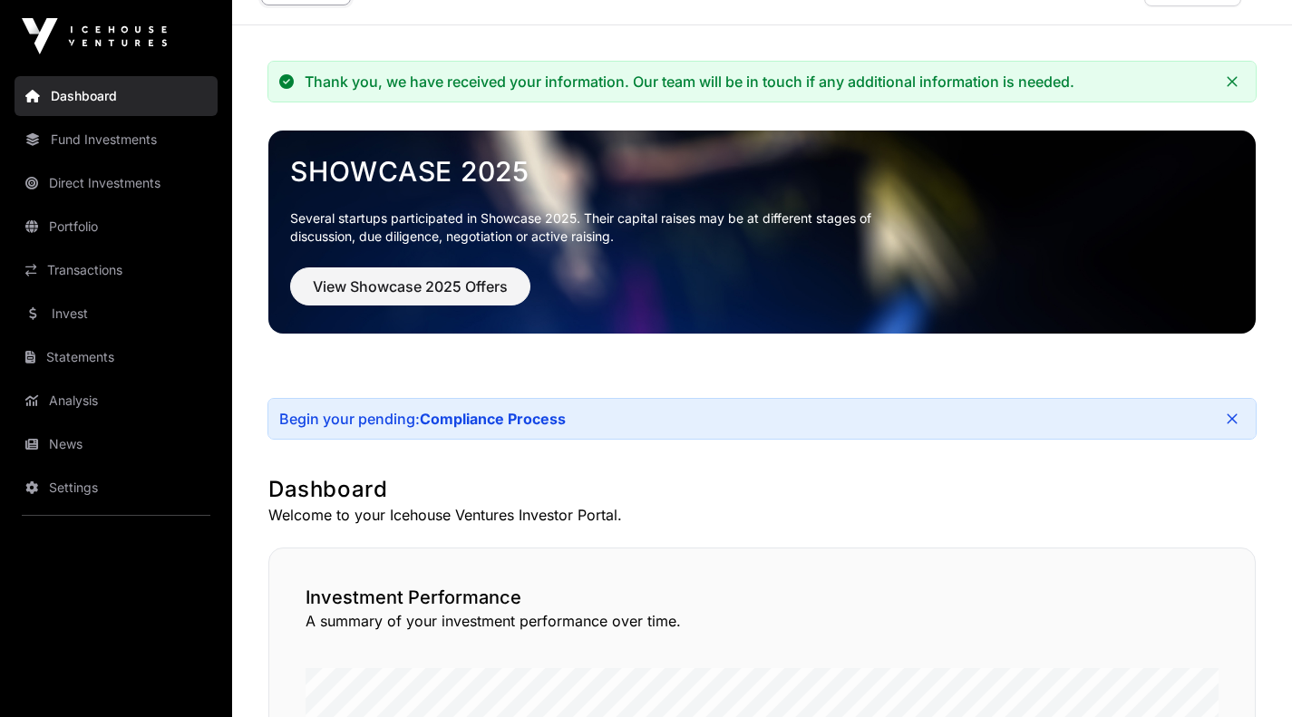 Image resolution: width=1292 pixels, height=717 pixels. What do you see at coordinates (762, 232) in the screenshot?
I see `img: Showcase 2025` at bounding box center [762, 232].